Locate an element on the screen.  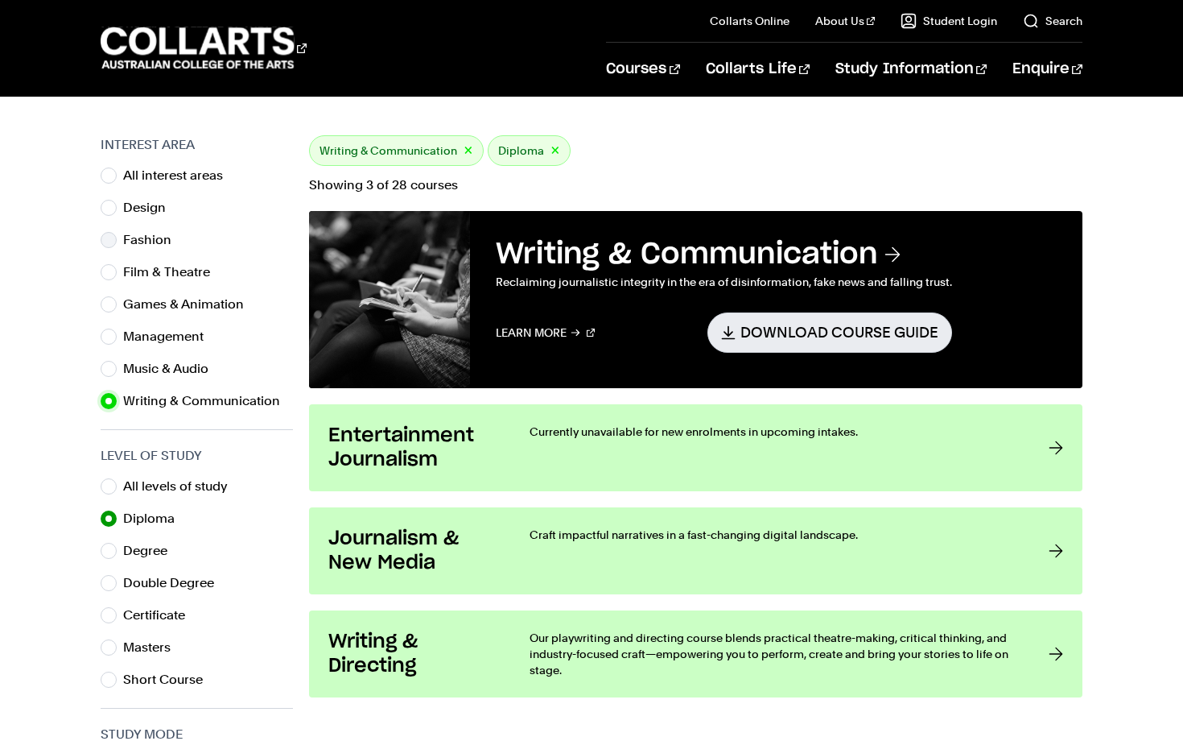
a: Courses is located at coordinates (642, 69).